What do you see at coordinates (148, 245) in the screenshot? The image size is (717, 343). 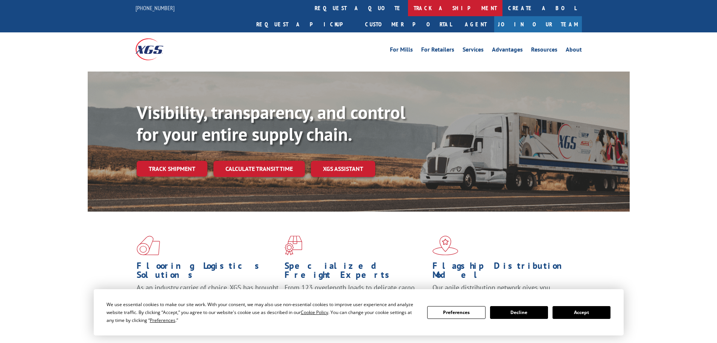 I see `img: xgs-icon-total-supply-chain-intelligence-red` at bounding box center [148, 245].